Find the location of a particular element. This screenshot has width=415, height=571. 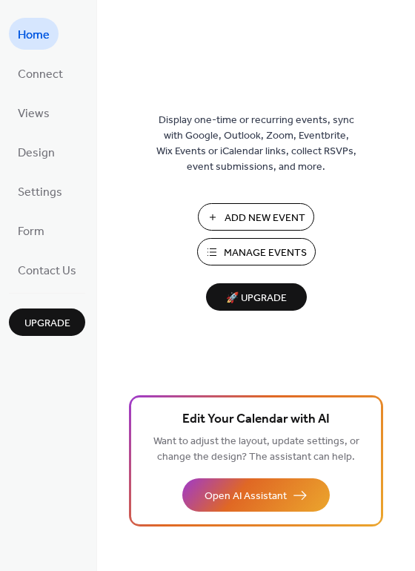

span: Display one-time or recurring events, sync with Google, Outlook, Zoom, Eventbrite, Wix Events or ... is located at coordinates (257, 144).